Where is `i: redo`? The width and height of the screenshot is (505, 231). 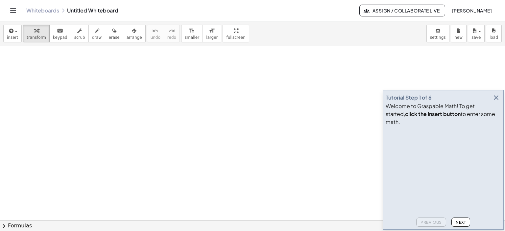
i: redo is located at coordinates (171, 31).